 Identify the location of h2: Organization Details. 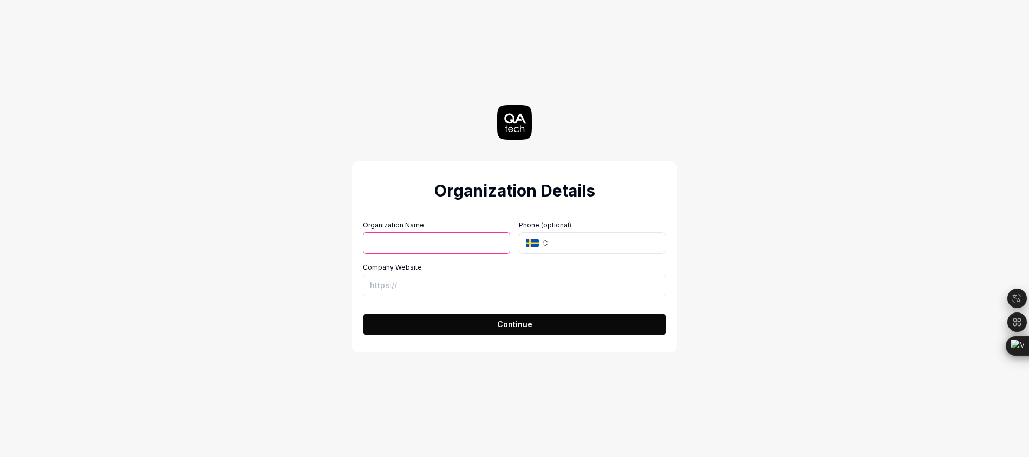
(515, 191).